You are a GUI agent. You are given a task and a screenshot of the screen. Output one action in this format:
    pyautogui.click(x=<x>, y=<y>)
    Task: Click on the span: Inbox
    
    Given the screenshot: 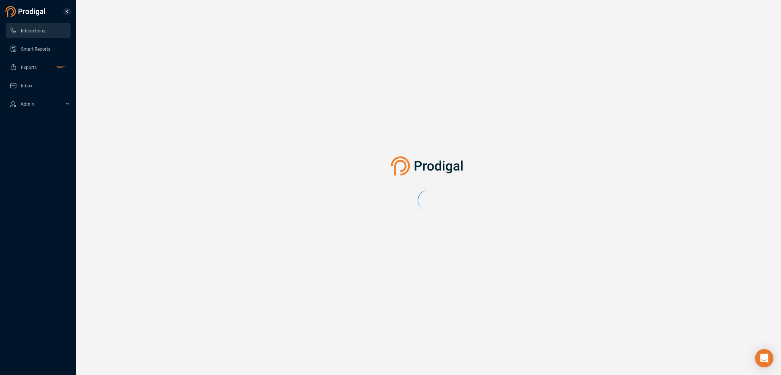 What is the action you would take?
    pyautogui.click(x=27, y=86)
    